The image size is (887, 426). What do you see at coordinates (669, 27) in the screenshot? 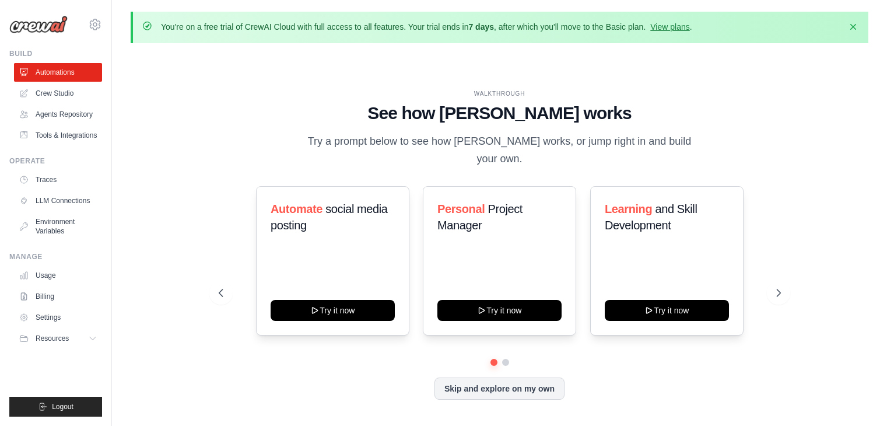
I see `a: View plans` at bounding box center [669, 27].